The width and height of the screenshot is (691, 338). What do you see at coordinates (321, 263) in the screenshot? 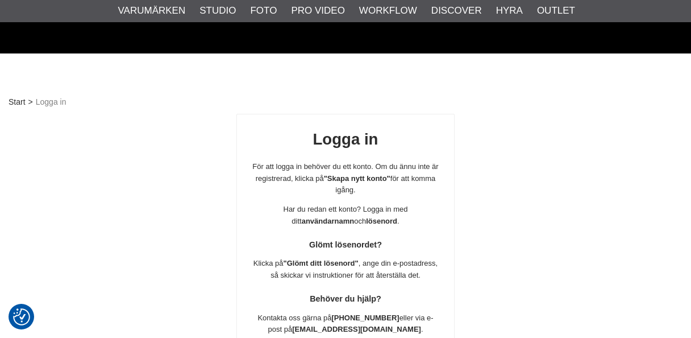
I see `strong: "Glömt ditt lösenord"` at bounding box center [321, 263].